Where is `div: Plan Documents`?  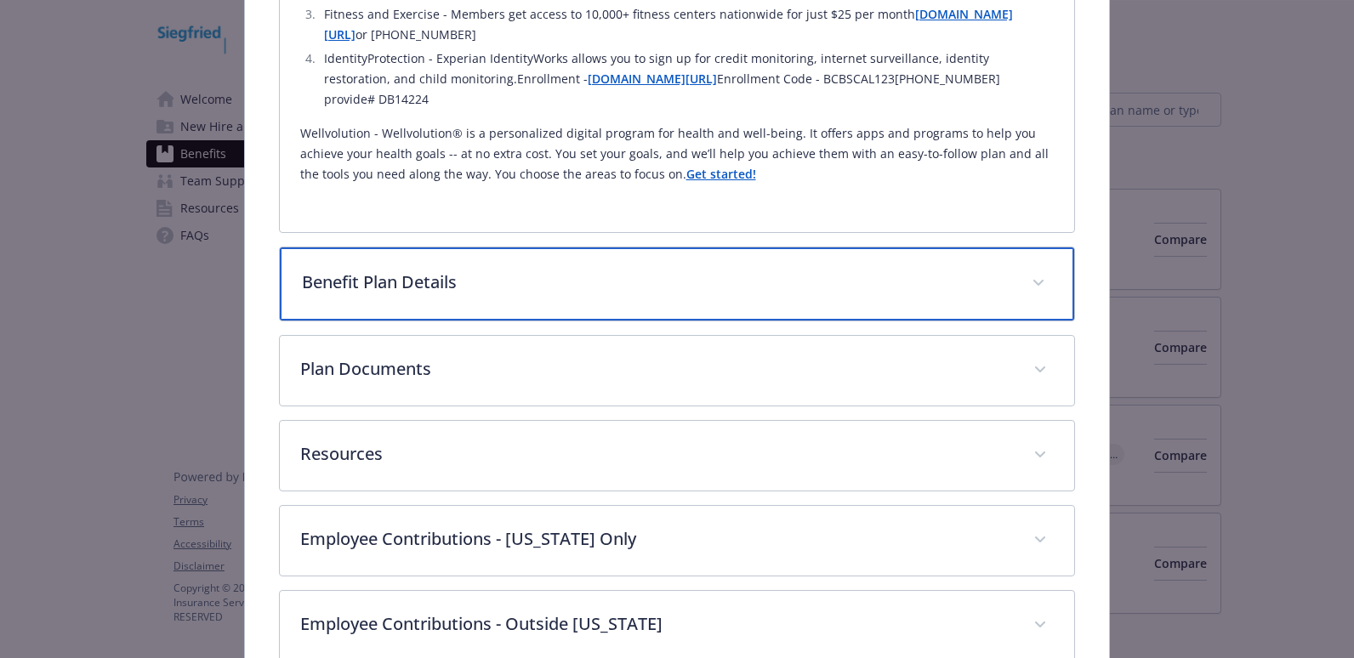 div: Plan Documents is located at coordinates (677, 371).